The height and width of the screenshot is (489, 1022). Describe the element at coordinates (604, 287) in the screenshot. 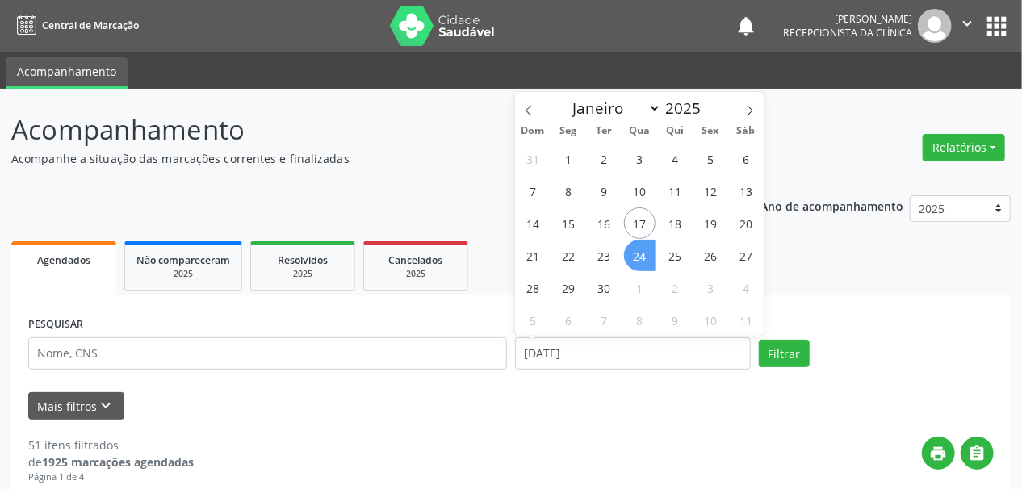

I see `span: Setembro 30, 2025` at that location.